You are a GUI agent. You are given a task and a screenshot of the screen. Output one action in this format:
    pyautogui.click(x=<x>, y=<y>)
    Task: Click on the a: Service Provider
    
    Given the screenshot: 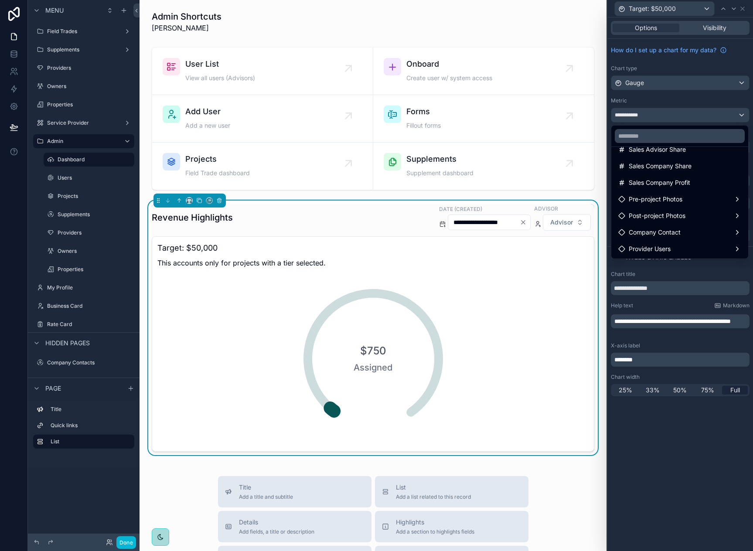 What is the action you would take?
    pyautogui.click(x=84, y=123)
    